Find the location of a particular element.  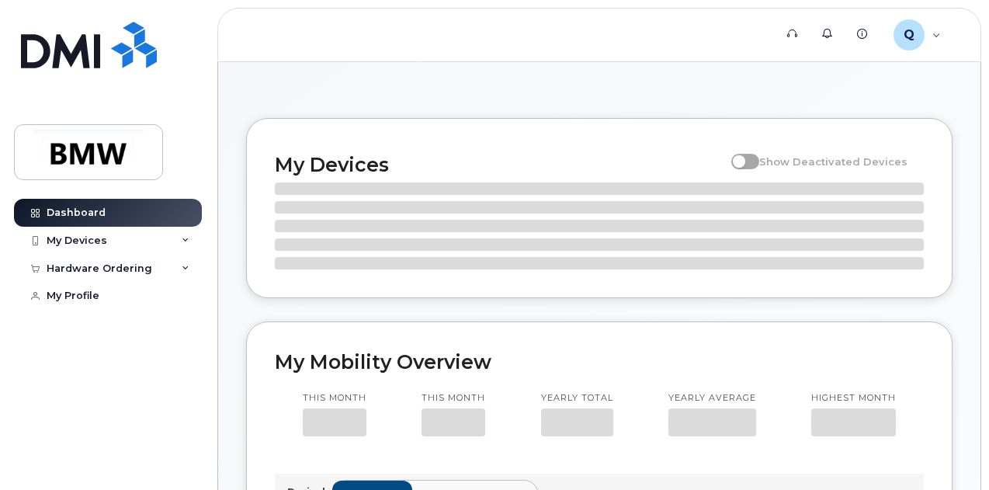

h2: My Devices is located at coordinates (499, 165).